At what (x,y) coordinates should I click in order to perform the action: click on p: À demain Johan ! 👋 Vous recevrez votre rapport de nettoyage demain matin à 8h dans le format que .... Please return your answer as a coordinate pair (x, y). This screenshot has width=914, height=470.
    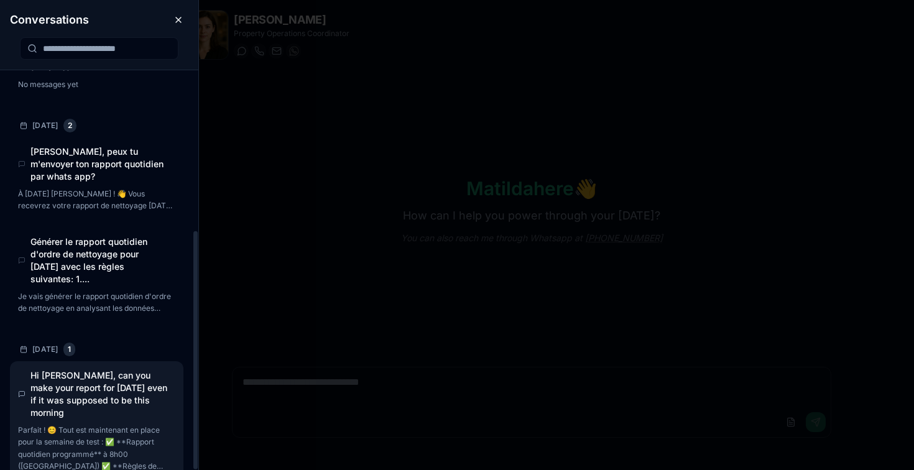
    Looking at the image, I should click on (95, 200).